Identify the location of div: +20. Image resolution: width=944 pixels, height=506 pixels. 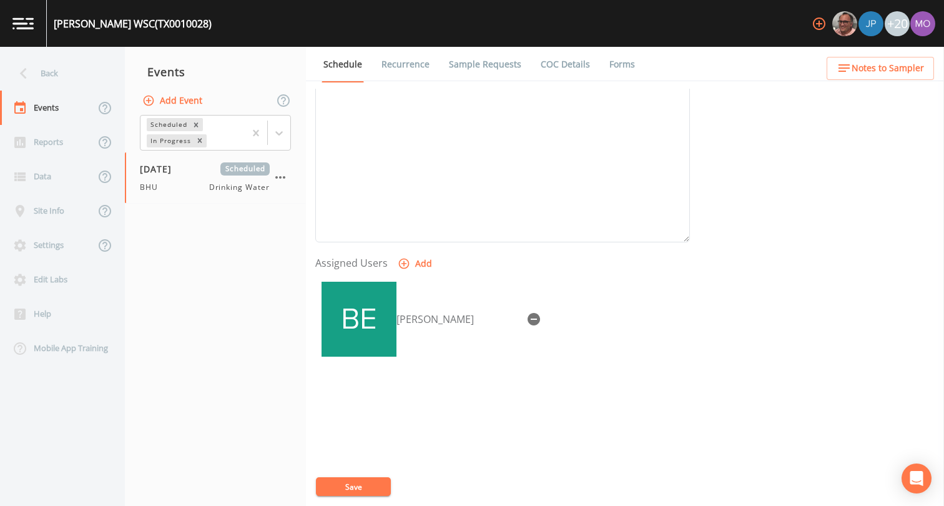
(898, 24).